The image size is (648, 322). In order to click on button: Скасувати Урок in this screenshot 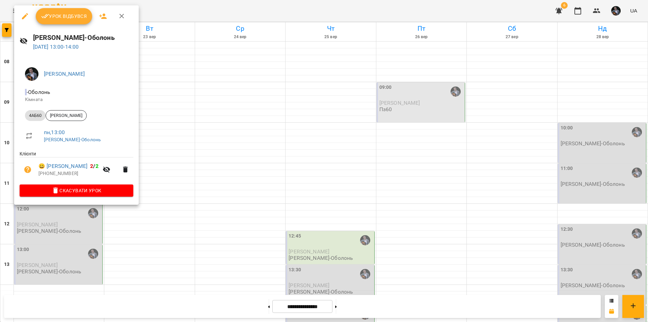, I will do `click(76, 190)`.